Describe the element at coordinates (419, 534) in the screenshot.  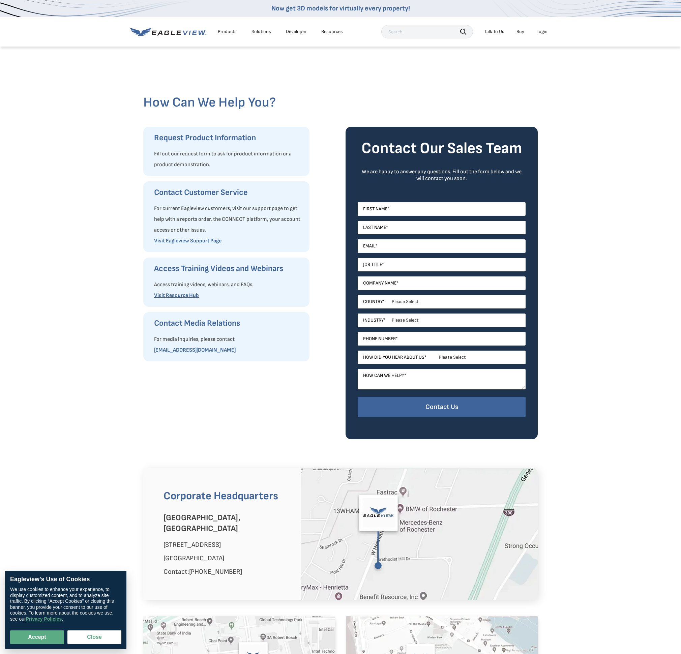
I see `img: Eagleview Corporate Headquarters` at that location.